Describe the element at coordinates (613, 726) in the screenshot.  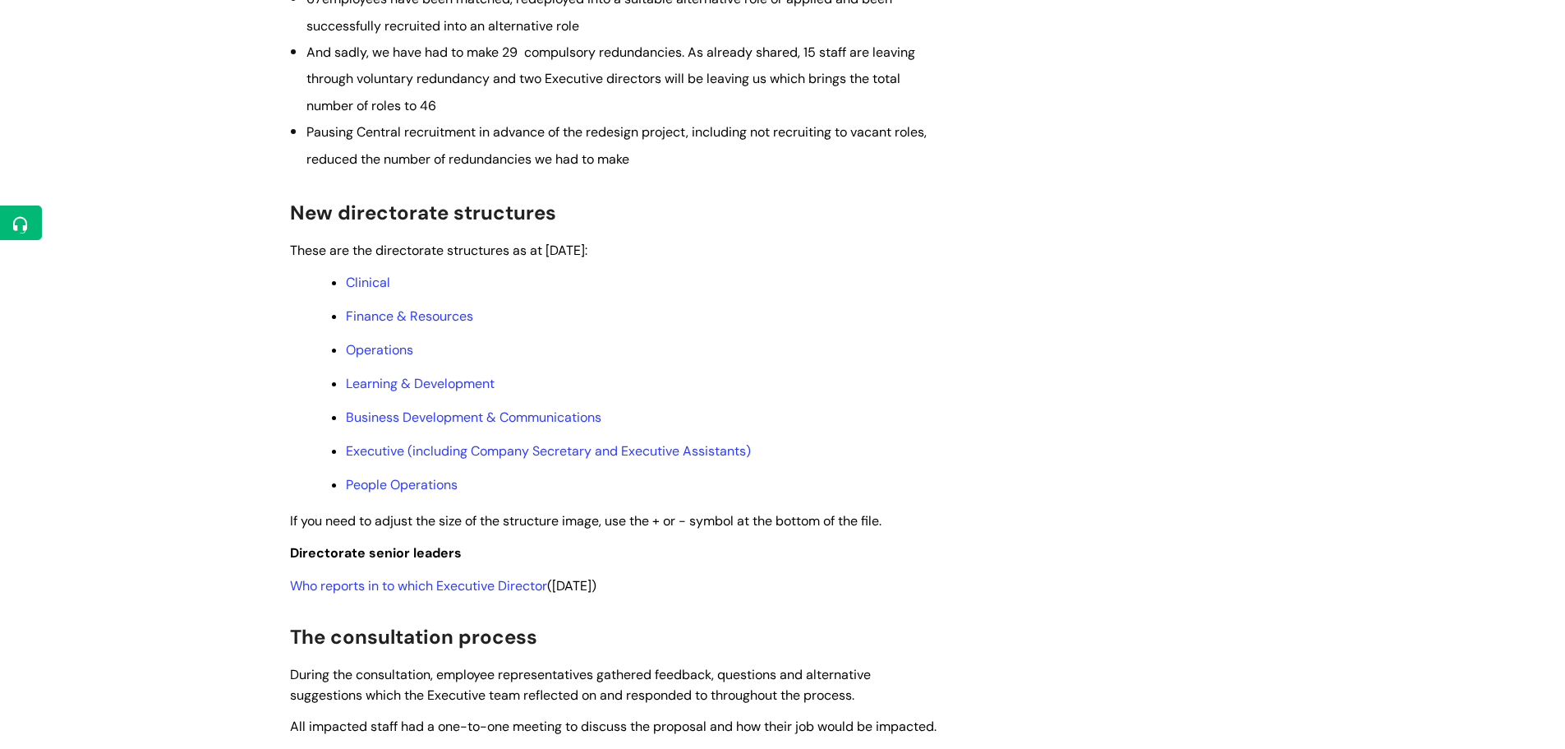
I see `span: All impacted staff had a one-to-one meeting to discuss the proposal and how their job would be im...` at that location.